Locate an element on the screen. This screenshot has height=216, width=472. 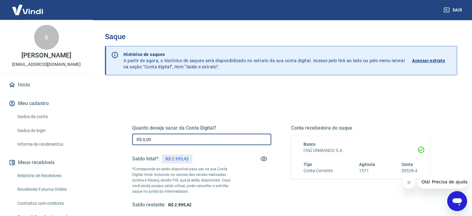
a: Informe de rendimentos is located at coordinates (50, 144).